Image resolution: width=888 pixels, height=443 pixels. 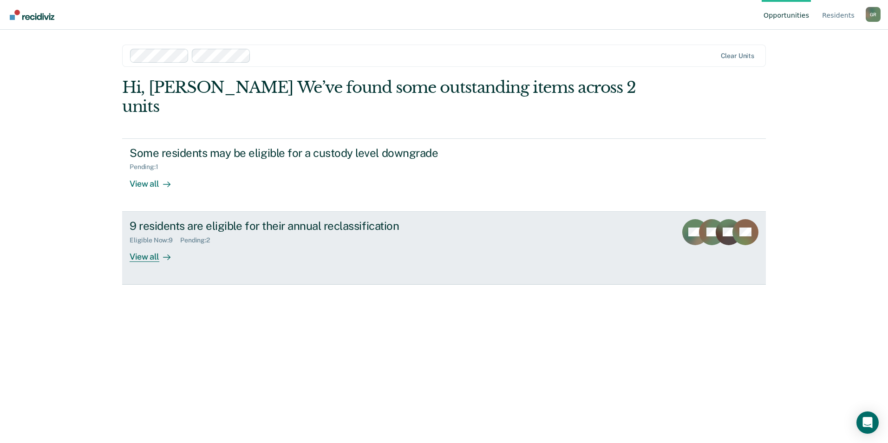 What do you see at coordinates (738, 56) in the screenshot?
I see `div: Clear units` at bounding box center [738, 56].